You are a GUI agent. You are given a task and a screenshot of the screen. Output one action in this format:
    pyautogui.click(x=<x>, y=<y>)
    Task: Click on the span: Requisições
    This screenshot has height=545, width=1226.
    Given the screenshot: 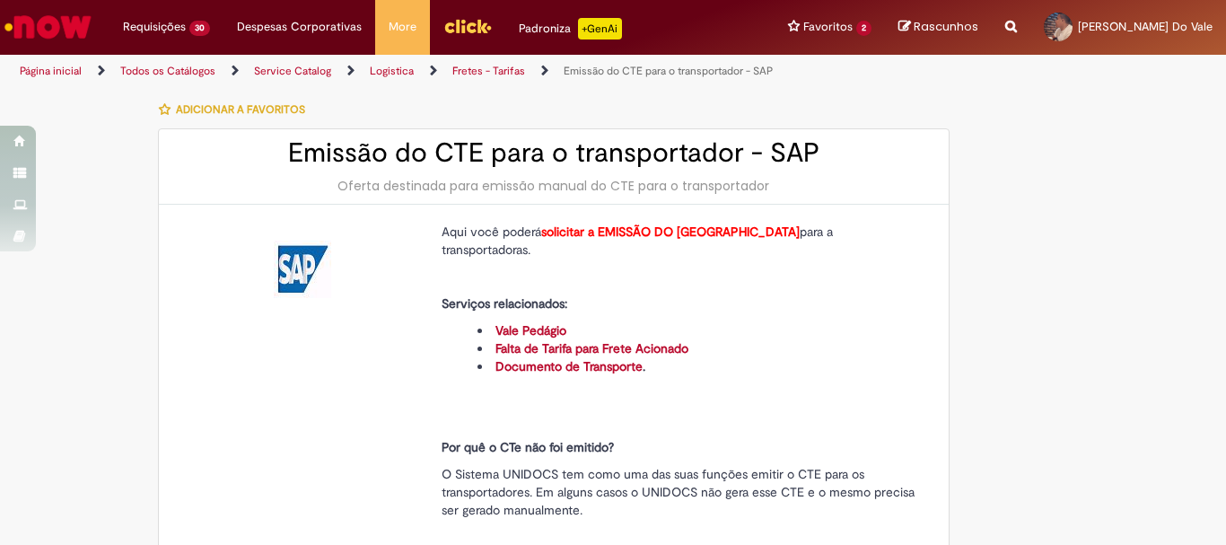 What is the action you would take?
    pyautogui.click(x=154, y=27)
    